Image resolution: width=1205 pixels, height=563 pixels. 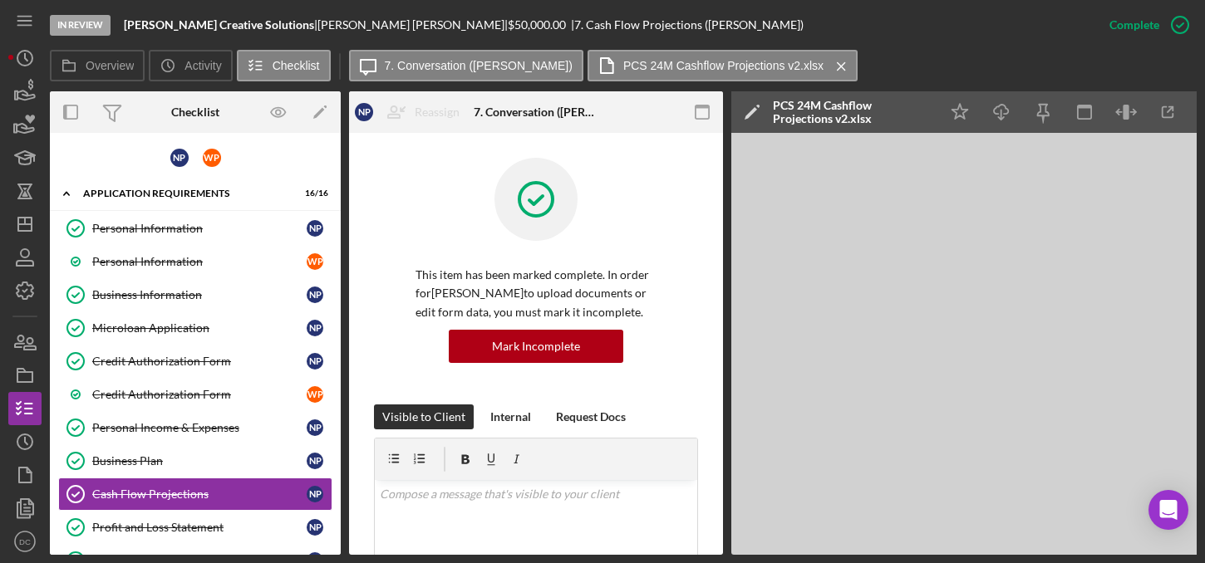 What do you see at coordinates (195, 461) in the screenshot?
I see `a: Business PlanNP` at bounding box center [195, 461].